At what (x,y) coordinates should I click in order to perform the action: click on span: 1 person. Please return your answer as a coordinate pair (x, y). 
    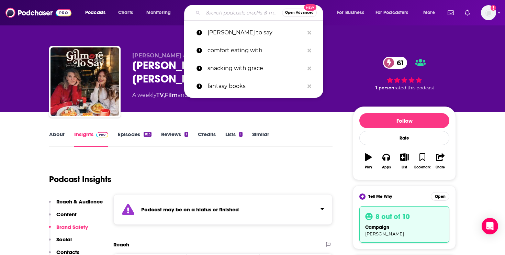
    Looking at the image, I should click on (385, 88).